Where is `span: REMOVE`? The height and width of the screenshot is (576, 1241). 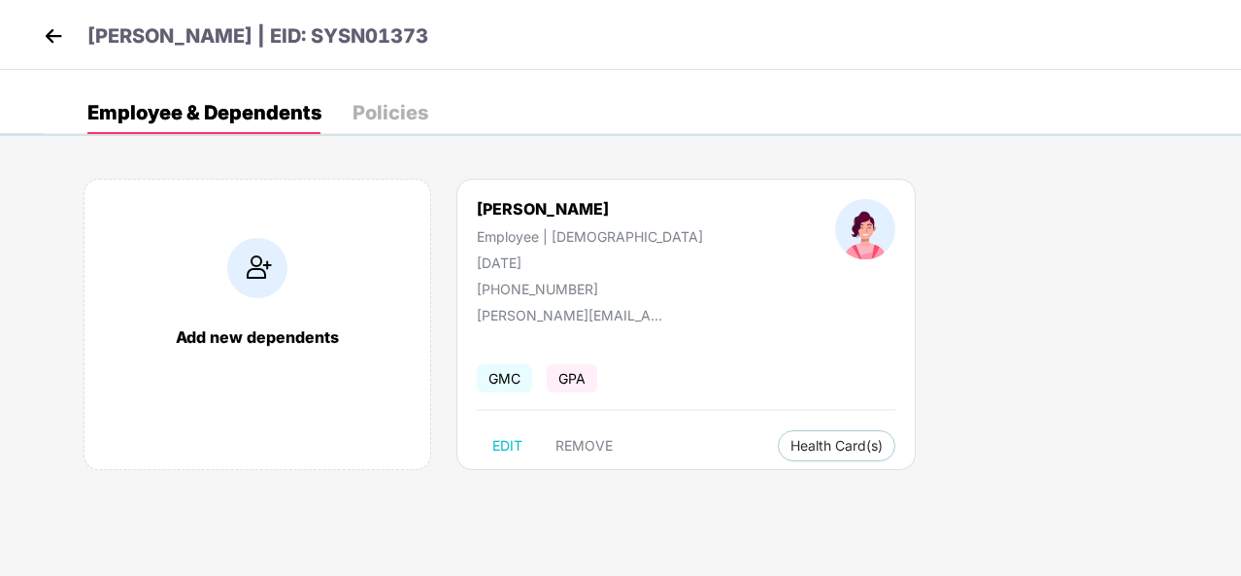
span: REMOVE is located at coordinates (584, 446).